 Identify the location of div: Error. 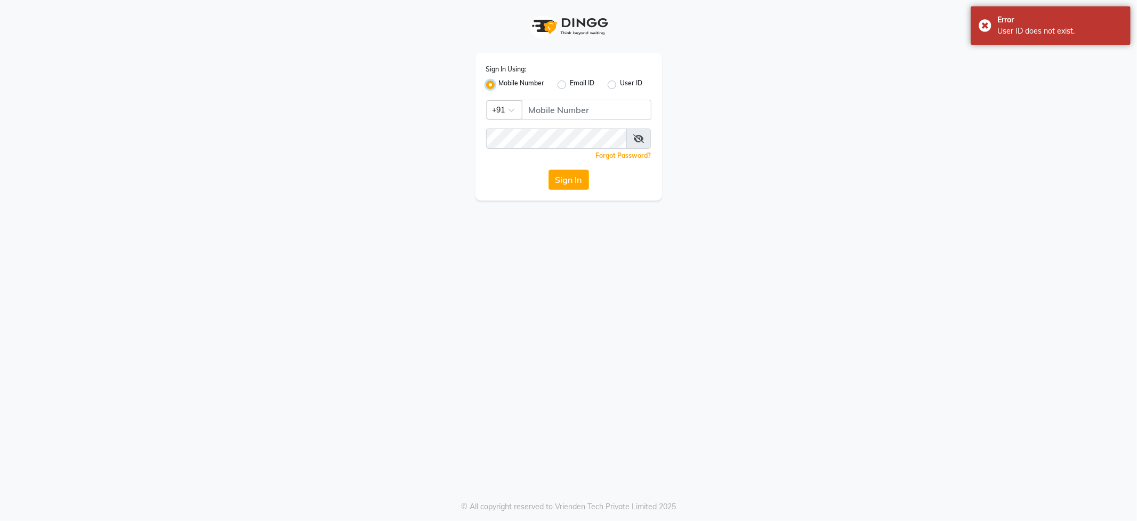
(1059, 20).